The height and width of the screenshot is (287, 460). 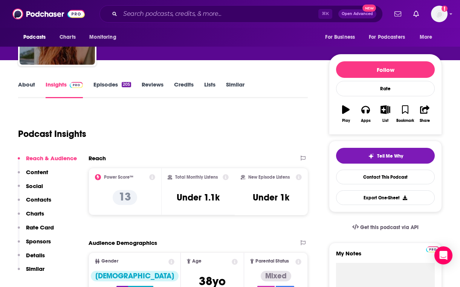 I want to click on button: Apps, so click(x=365, y=114).